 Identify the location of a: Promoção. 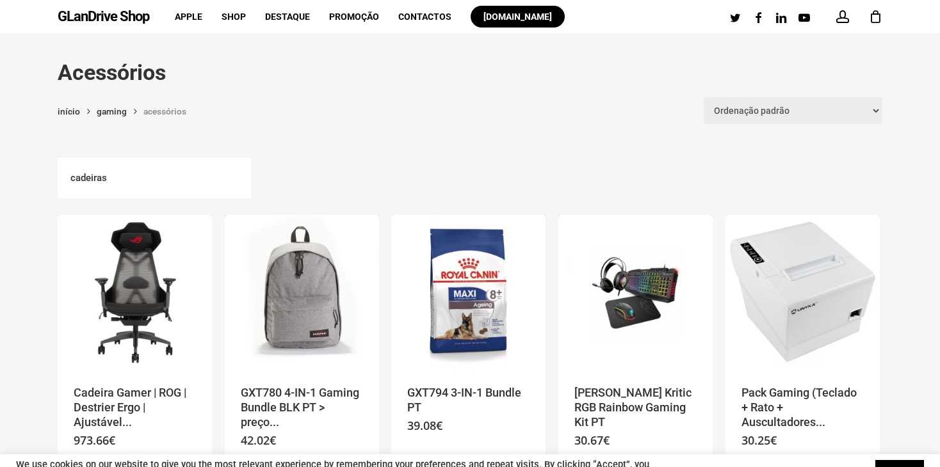
(354, 17).